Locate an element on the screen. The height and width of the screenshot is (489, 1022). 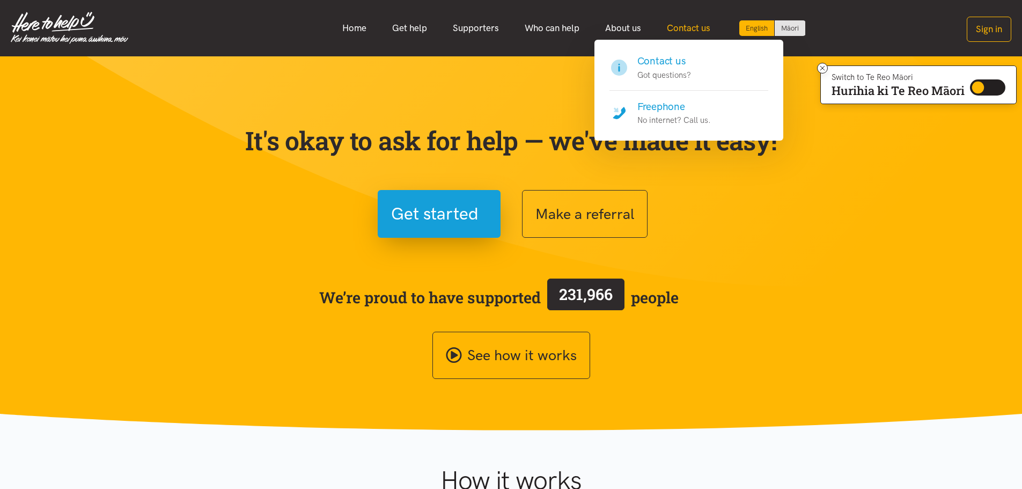
button: Get started is located at coordinates (439, 213).